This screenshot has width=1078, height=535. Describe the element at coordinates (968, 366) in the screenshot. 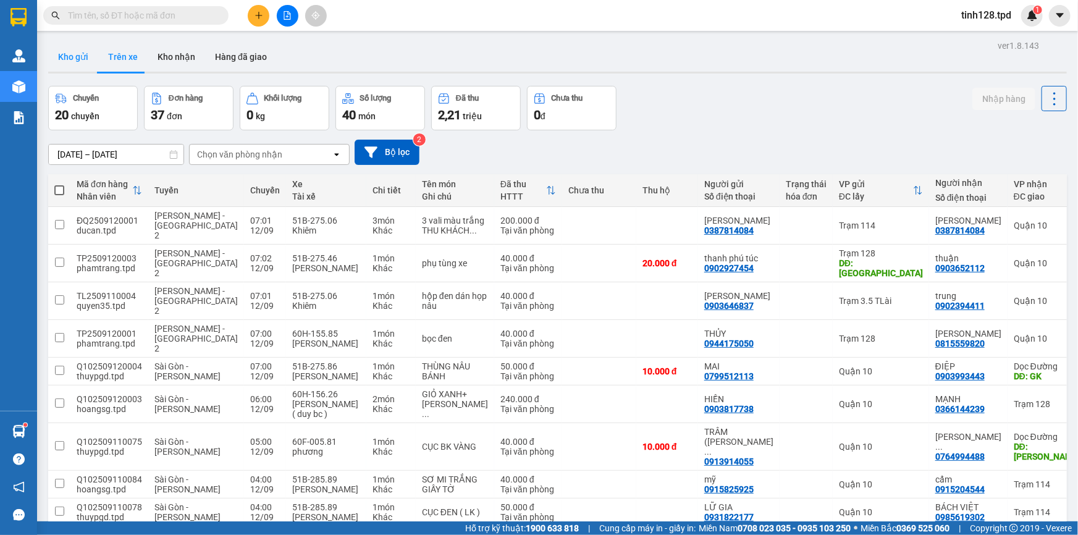

I see `div: ĐIỆP` at that location.